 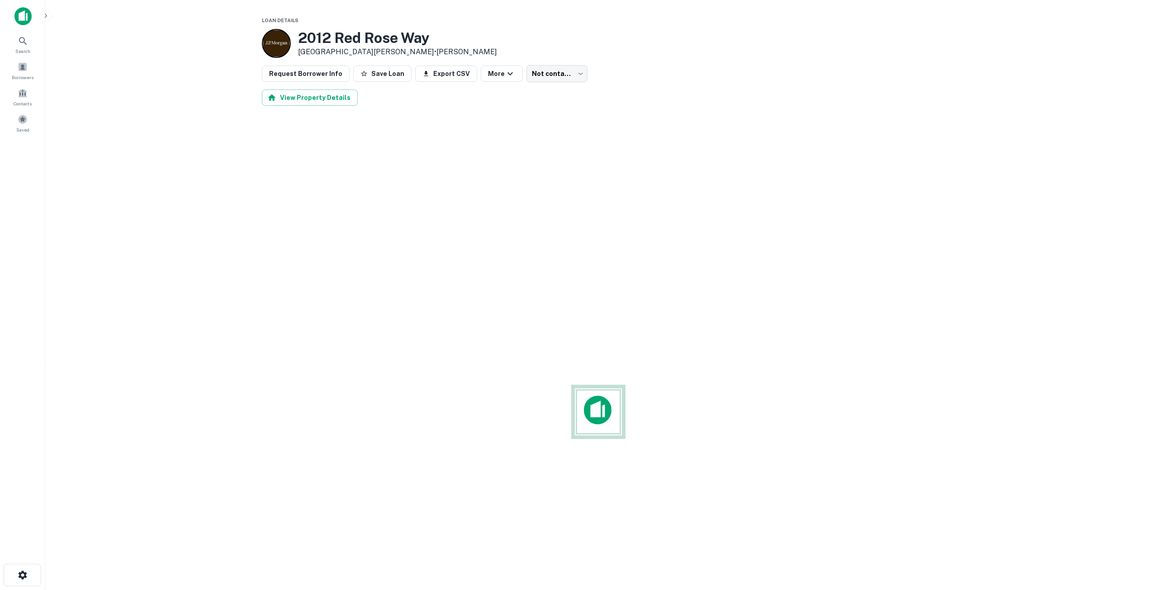 What do you see at coordinates (397, 38) in the screenshot?
I see `h3: 2012 Red Rose Way` at bounding box center [397, 38].